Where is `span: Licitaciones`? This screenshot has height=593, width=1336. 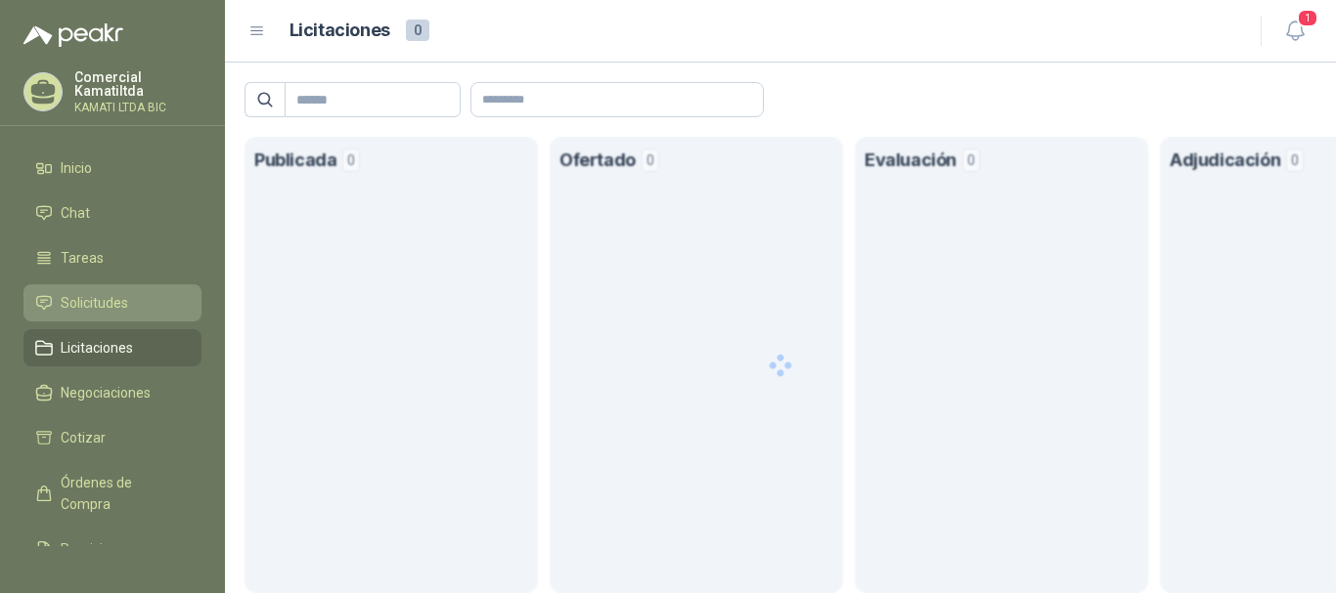 span: Licitaciones is located at coordinates (97, 348).